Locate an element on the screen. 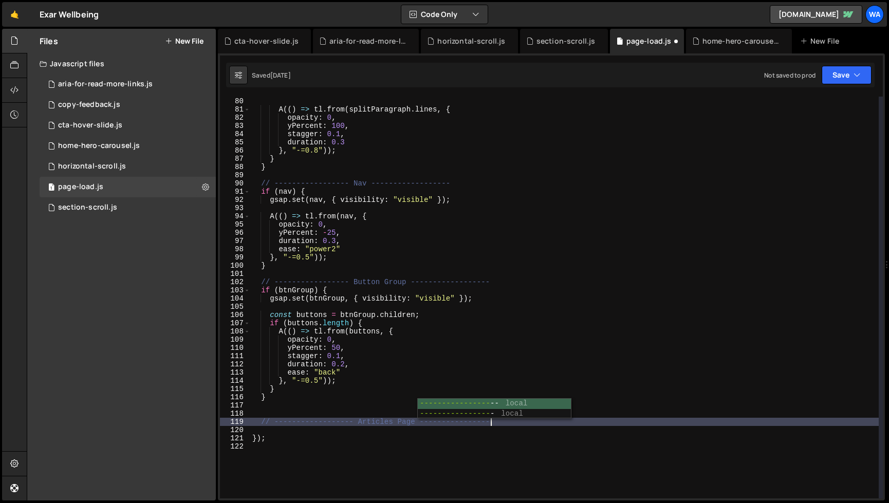  a: wa is located at coordinates (875, 14).